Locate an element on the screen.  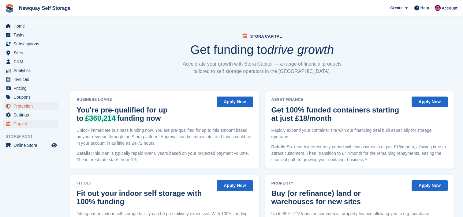
span: Capital is located at coordinates (32, 124).